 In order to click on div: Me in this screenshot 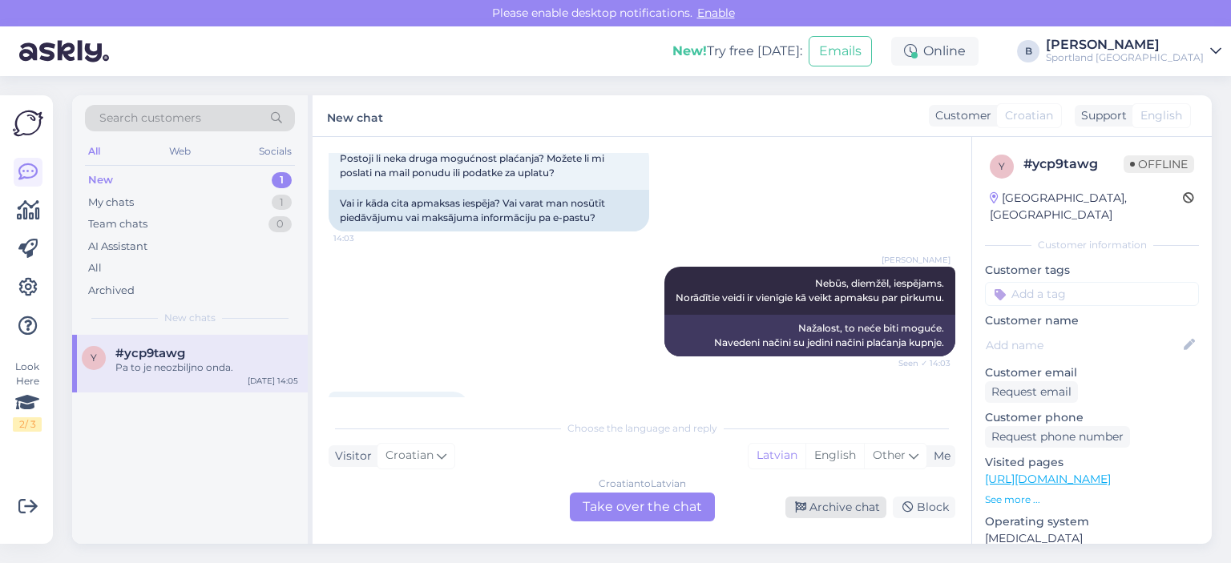, I will do `click(938, 456)`.